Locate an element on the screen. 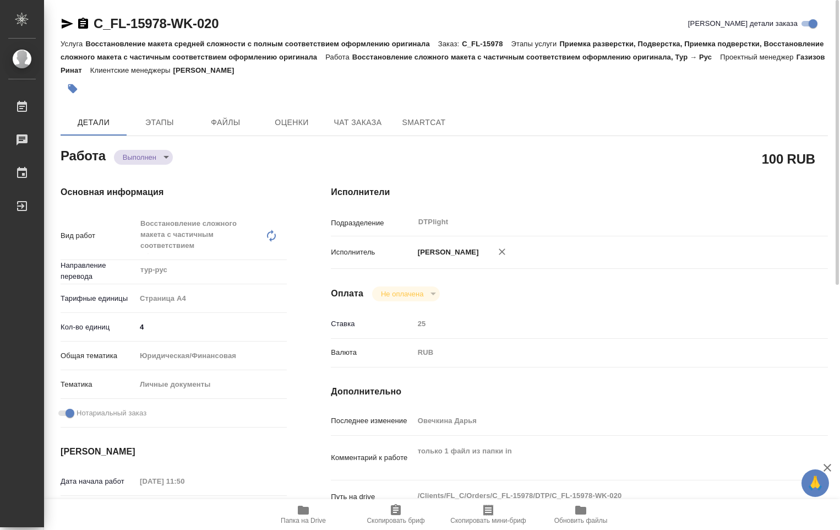 The image size is (840, 530). p: Кол-во единиц is located at coordinates (98, 327).